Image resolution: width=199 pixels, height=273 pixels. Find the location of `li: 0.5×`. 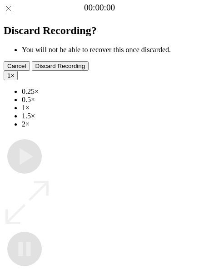

li: 0.5× is located at coordinates (109, 100).